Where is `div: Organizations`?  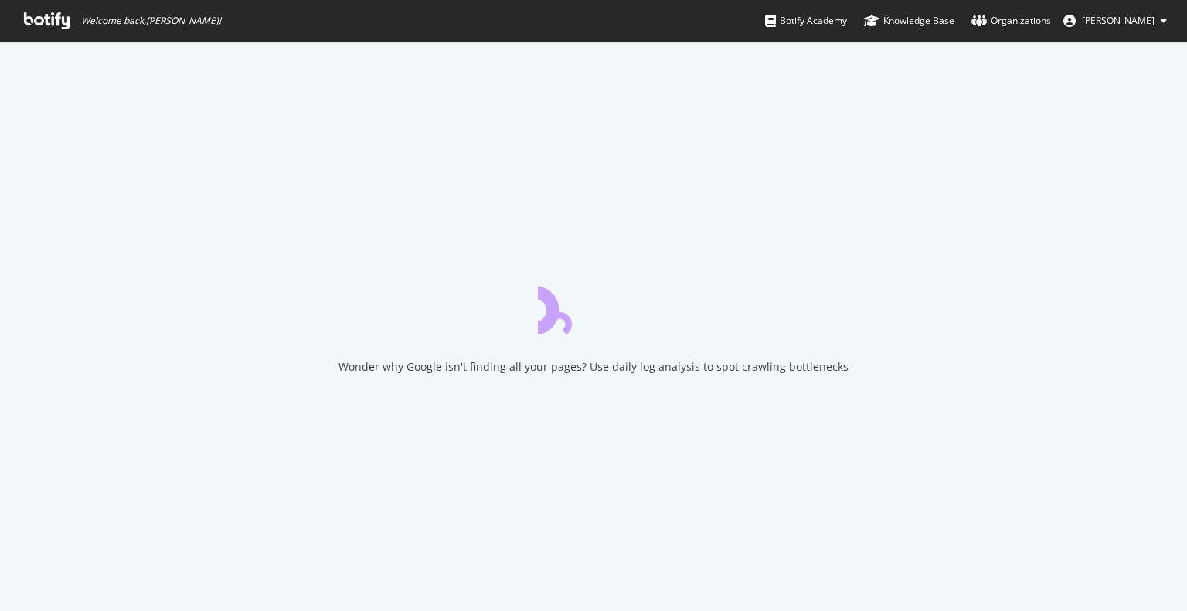
div: Organizations is located at coordinates (1011, 21).